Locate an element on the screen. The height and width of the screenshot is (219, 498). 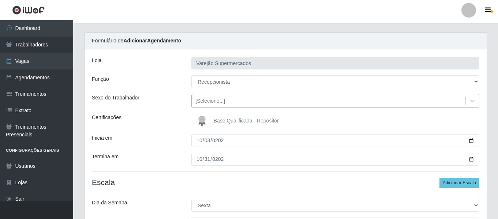
label: Termina em is located at coordinates (105, 157).